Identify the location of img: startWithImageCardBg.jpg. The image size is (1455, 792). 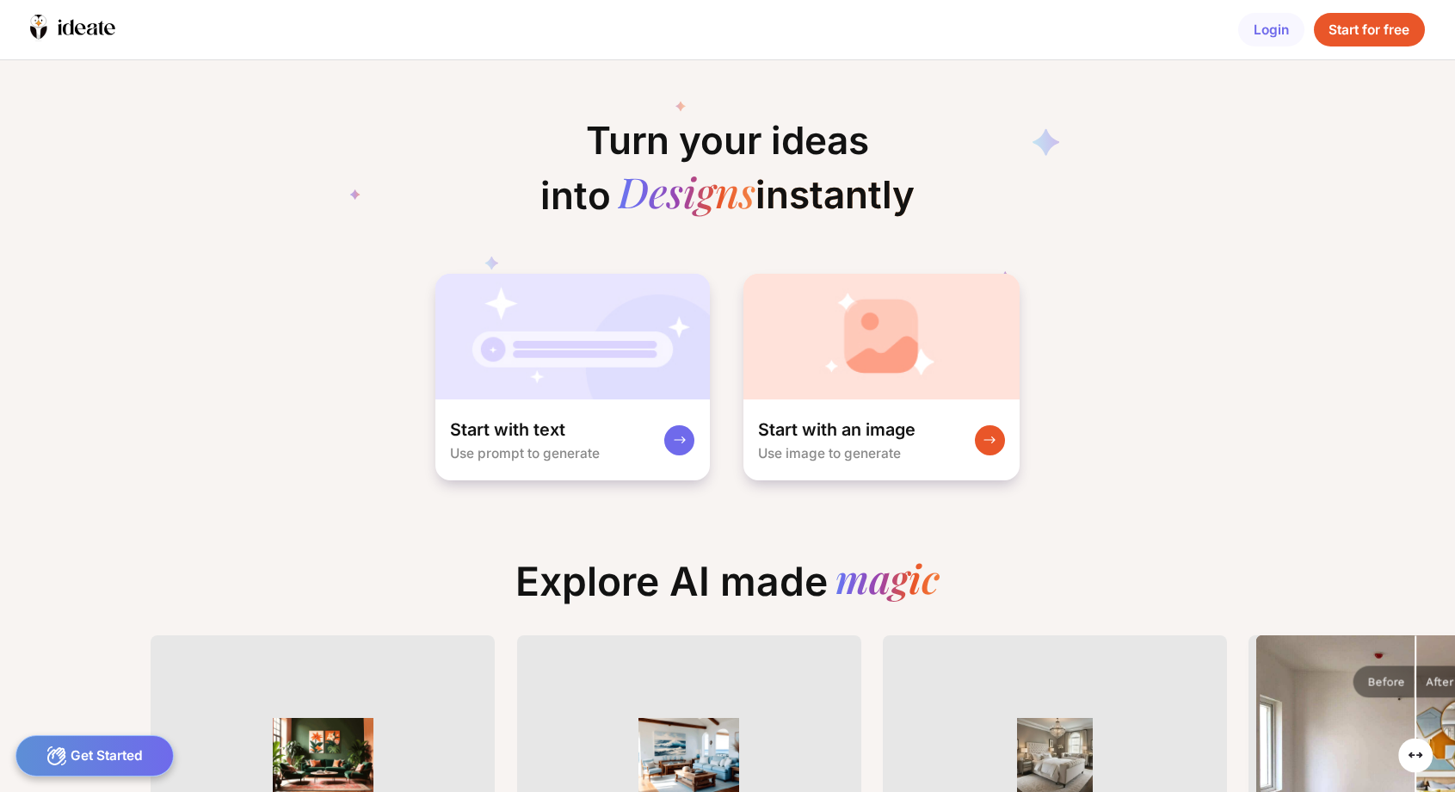
(881, 336).